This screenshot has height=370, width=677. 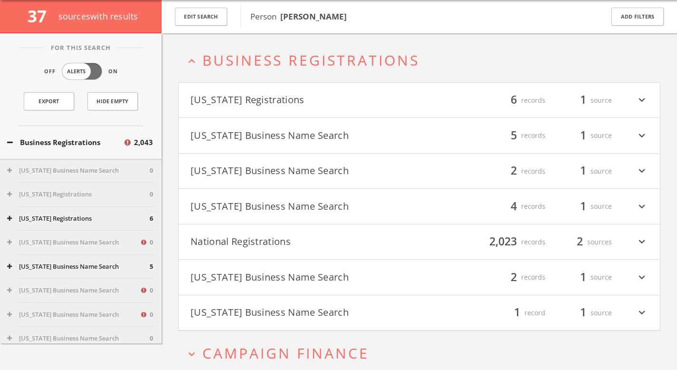 I want to click on a: Export, so click(x=49, y=101).